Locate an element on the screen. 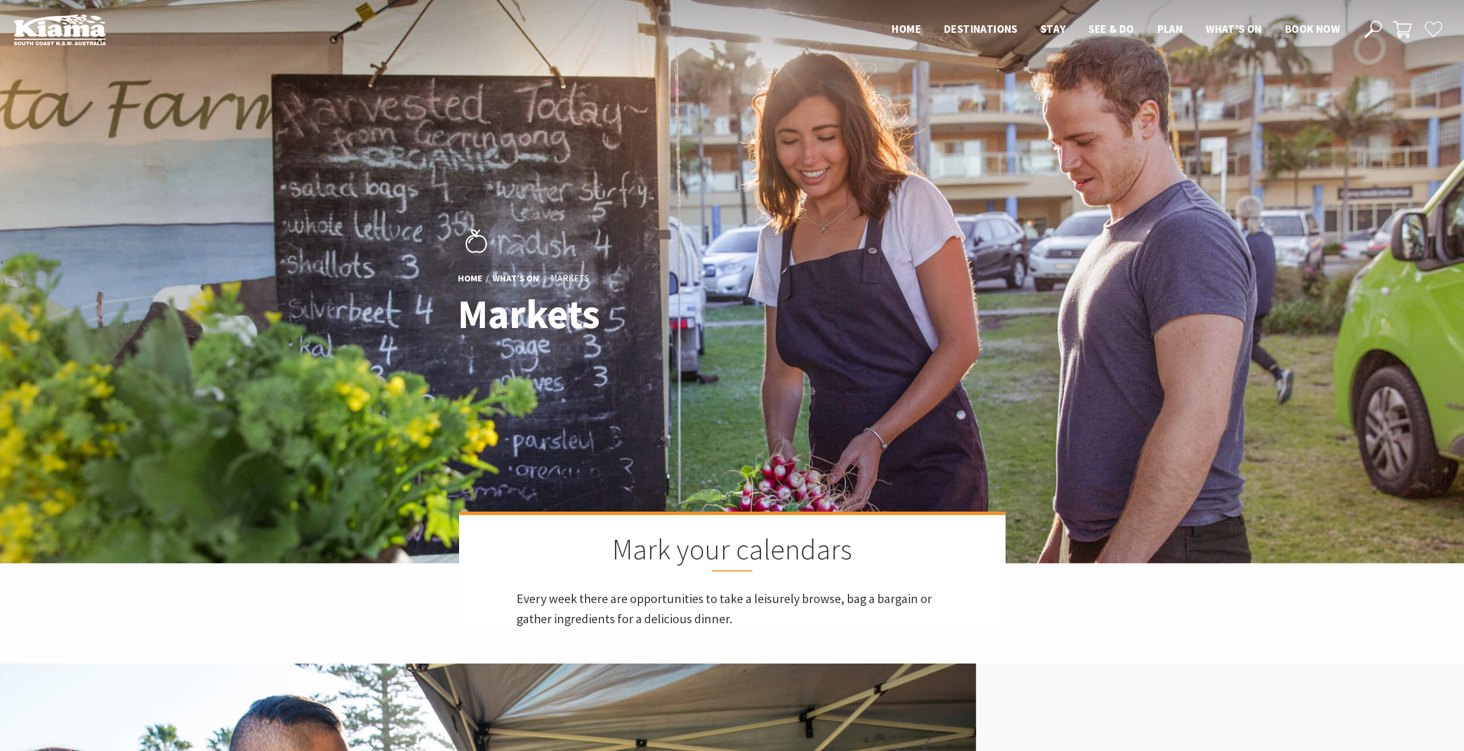 Image resolution: width=1464 pixels, height=751 pixels. a: What’s On is located at coordinates (516, 278).